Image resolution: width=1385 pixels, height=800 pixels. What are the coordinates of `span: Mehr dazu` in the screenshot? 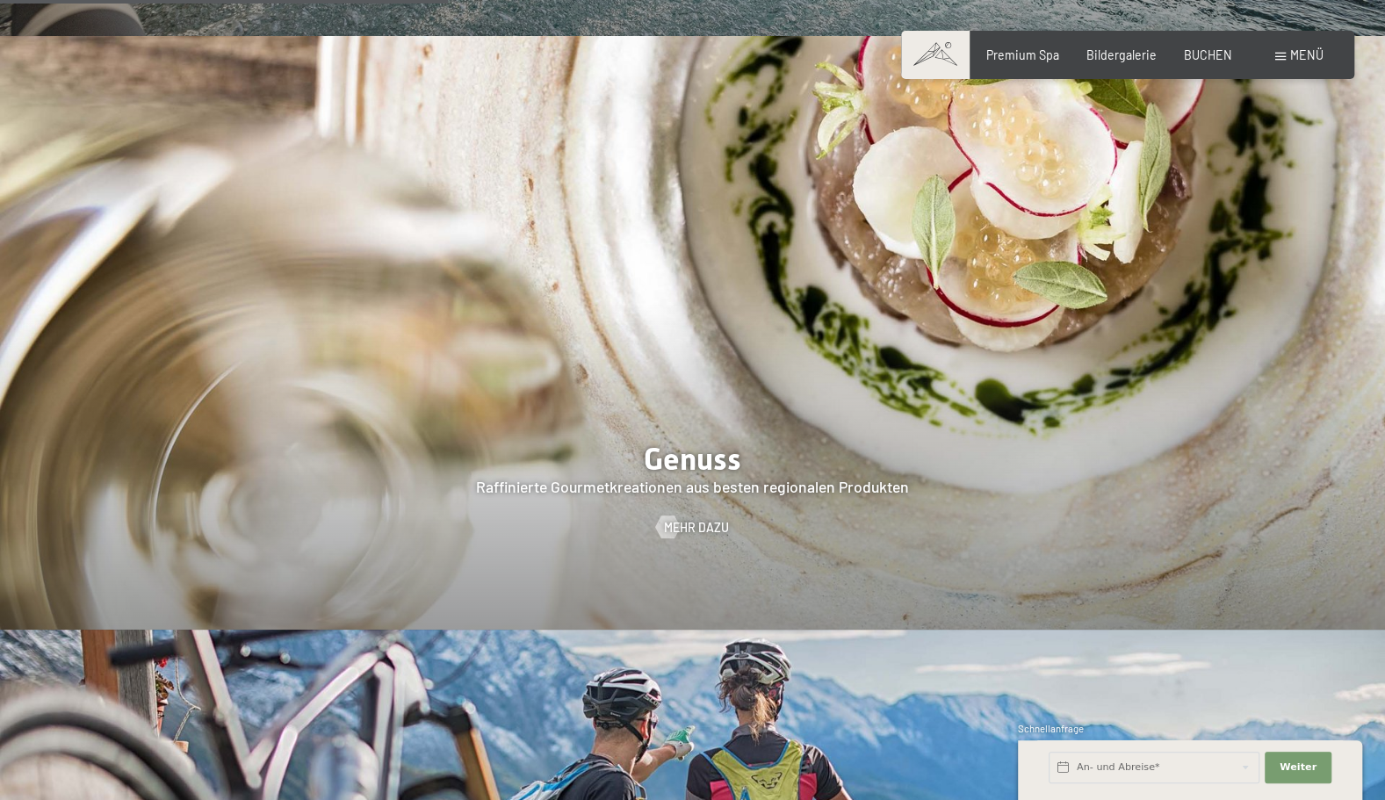 It's located at (696, 528).